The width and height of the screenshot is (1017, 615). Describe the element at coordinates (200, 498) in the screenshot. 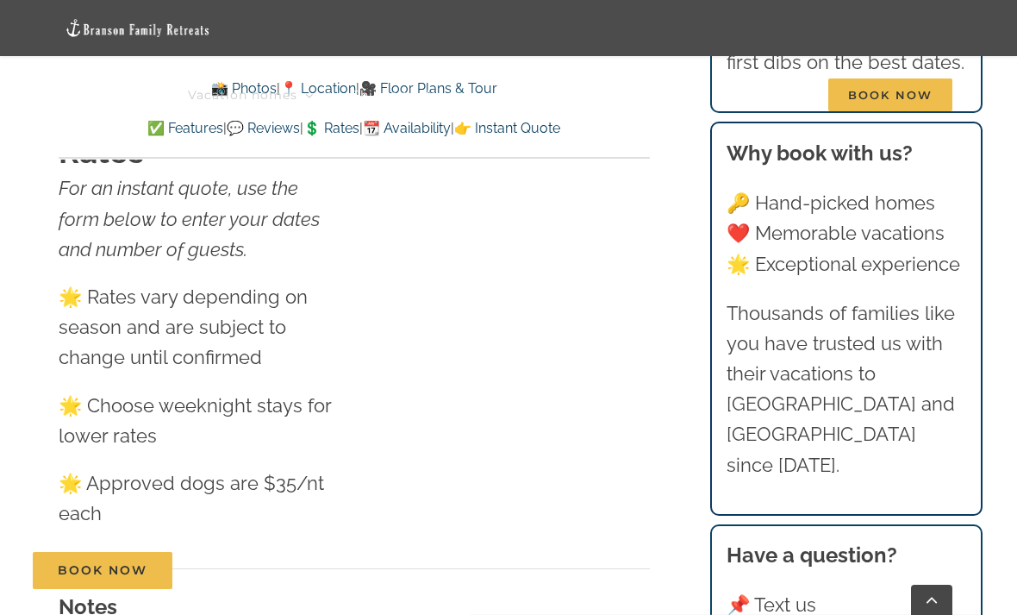

I see `p: 🌟 Approved dogs are $35/nt each` at that location.